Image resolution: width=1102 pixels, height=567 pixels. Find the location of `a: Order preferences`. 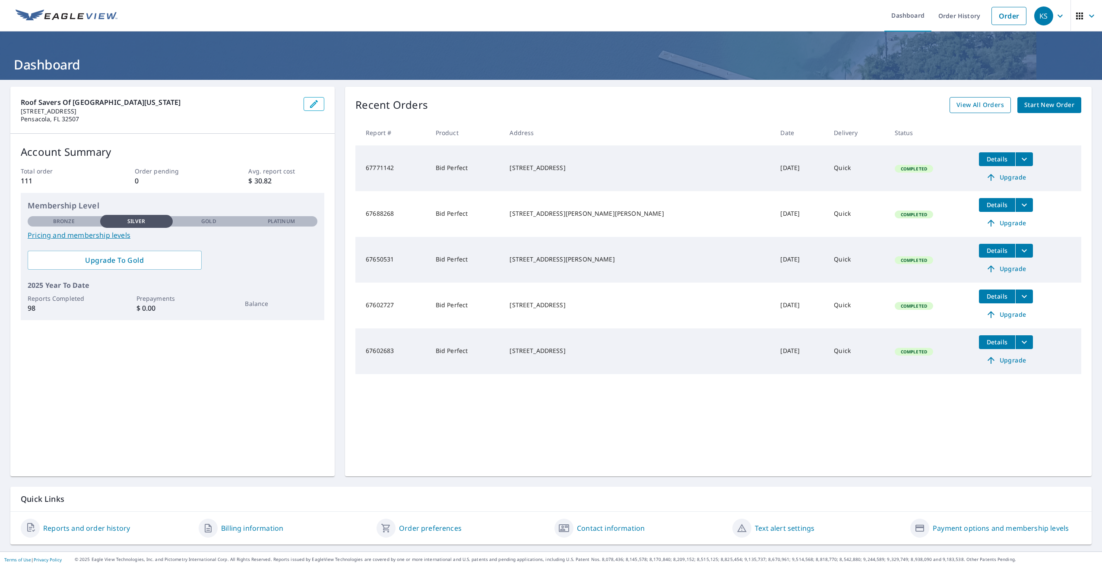

a: Order preferences is located at coordinates (430, 528).